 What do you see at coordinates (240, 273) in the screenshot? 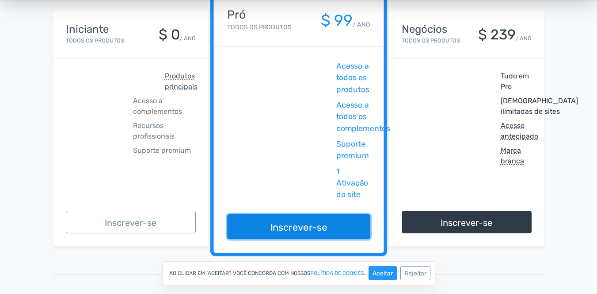
I see `font: Ao clicar em "Aceitar", você concorda com nossos` at bounding box center [240, 273].